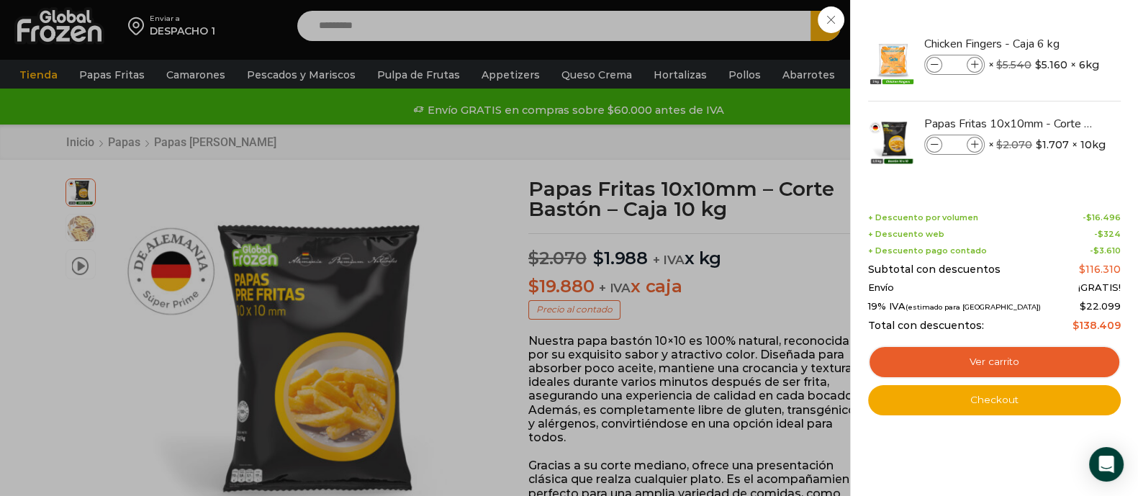 The height and width of the screenshot is (496, 1138). Describe the element at coordinates (926, 325) in the screenshot. I see `span: Total con descuentos:` at that location.